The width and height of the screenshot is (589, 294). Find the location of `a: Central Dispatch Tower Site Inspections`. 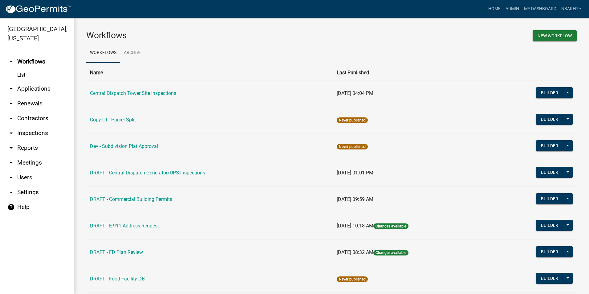

a: Central Dispatch Tower Site Inspections is located at coordinates (133, 93).